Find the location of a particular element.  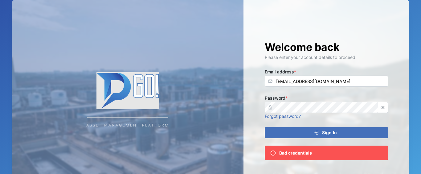

input: Enter your email is located at coordinates (327, 81).